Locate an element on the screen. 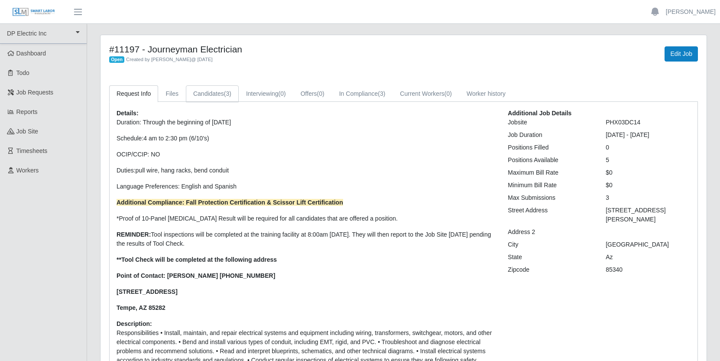  div: Minimum Bill Rate is located at coordinates (550, 185).